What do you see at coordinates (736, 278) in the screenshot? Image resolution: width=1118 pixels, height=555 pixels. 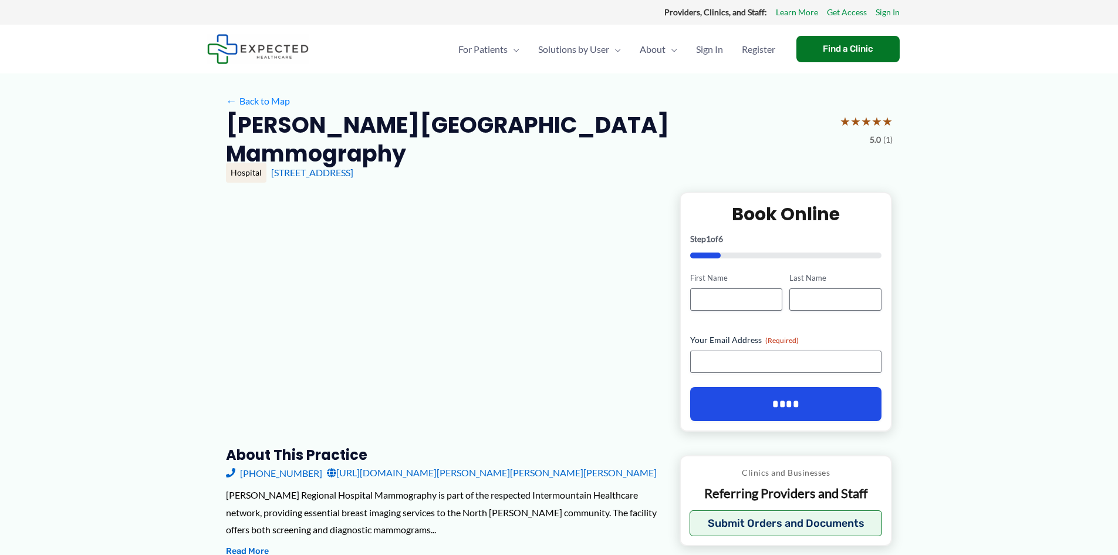 I see `label: First Name` at bounding box center [736, 278].